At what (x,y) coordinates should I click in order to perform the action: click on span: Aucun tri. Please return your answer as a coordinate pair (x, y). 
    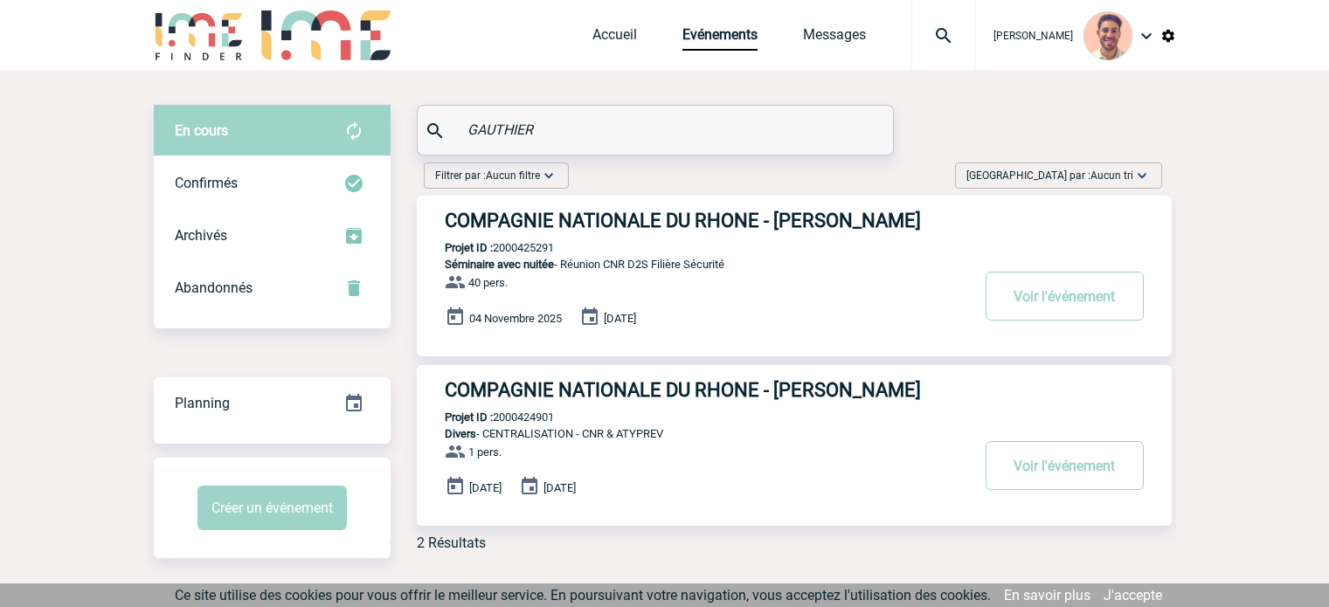
    Looking at the image, I should click on (1111, 176).